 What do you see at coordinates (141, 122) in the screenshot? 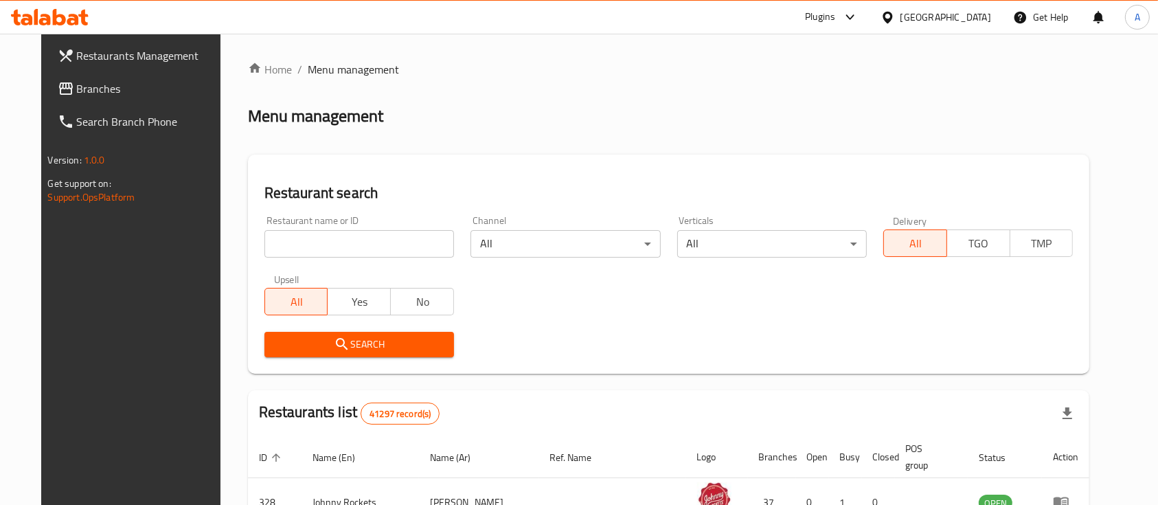
I see `a: Search Branch Phone` at bounding box center [141, 122].